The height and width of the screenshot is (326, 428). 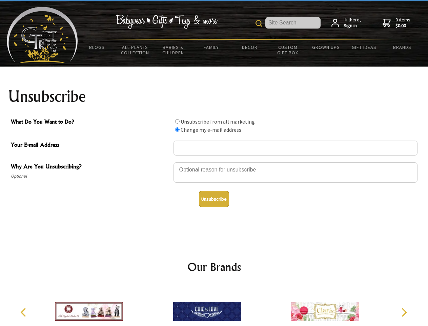 What do you see at coordinates (212, 47) in the screenshot?
I see `a: Family` at bounding box center [212, 47].